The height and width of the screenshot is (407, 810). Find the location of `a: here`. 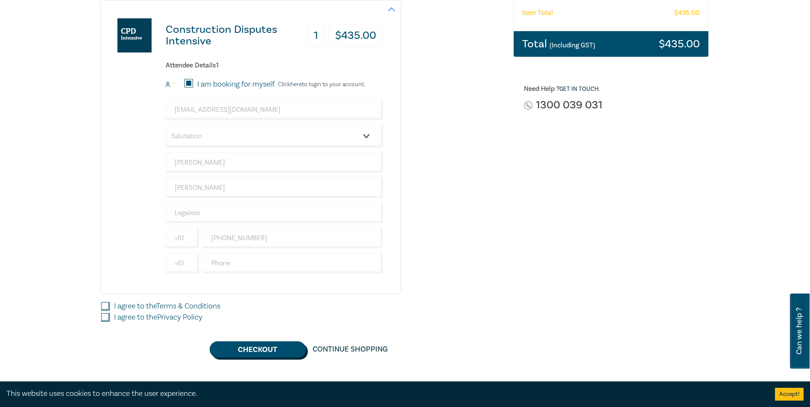

a: here is located at coordinates (296, 85).